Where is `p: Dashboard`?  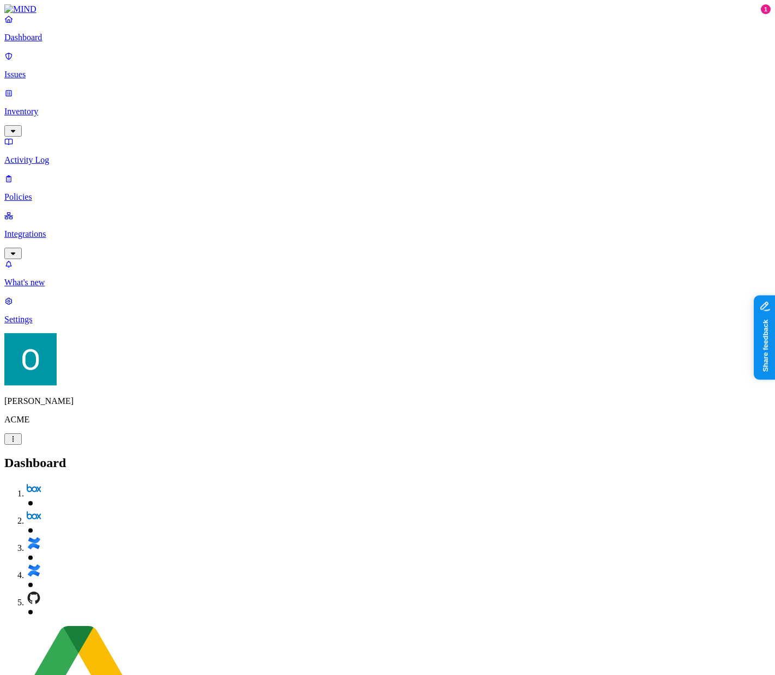
p: Dashboard is located at coordinates (387, 38).